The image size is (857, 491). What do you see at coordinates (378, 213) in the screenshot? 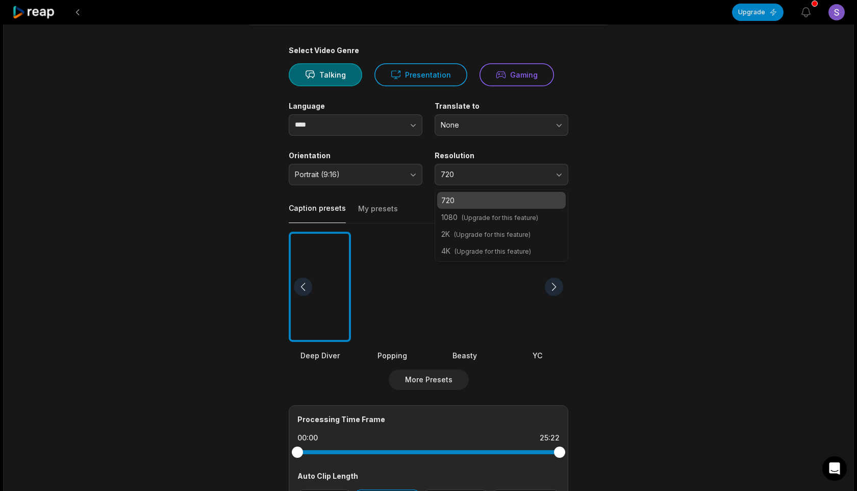
I see `button: My presets` at bounding box center [378, 213].